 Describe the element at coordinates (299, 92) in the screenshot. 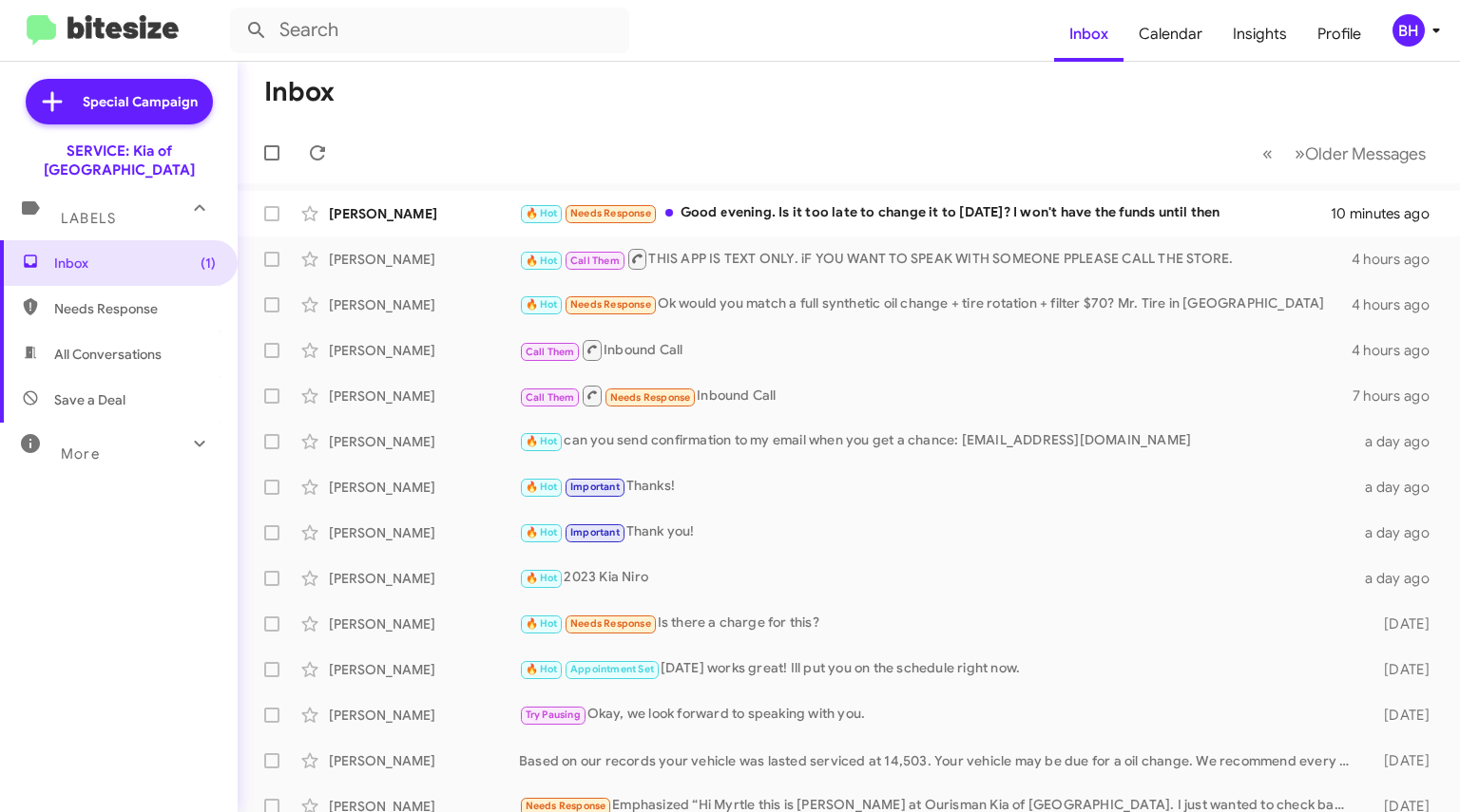

I see `h1: Inbox` at that location.